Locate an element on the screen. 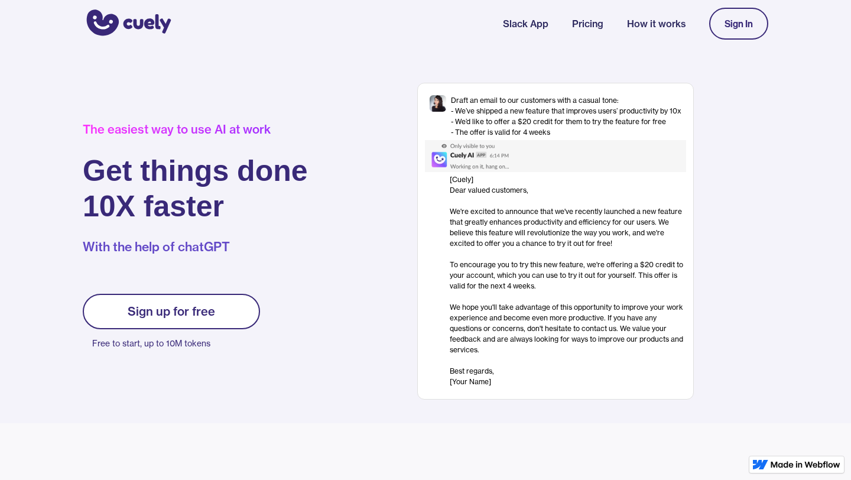 The width and height of the screenshot is (851, 480). div: Sign up for free is located at coordinates (171, 311).